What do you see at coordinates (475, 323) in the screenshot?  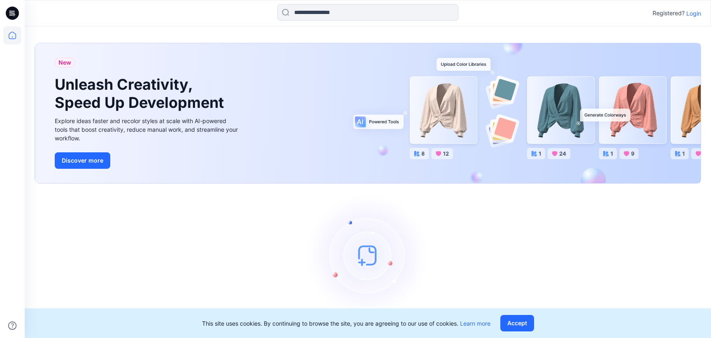 I see `a: Learn more` at bounding box center [475, 323].